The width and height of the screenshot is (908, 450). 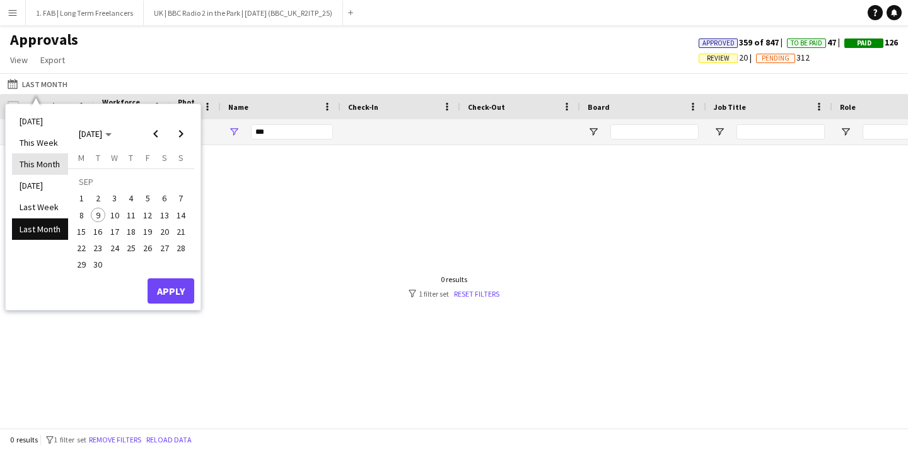 I want to click on span: 359 of 847, so click(x=743, y=42).